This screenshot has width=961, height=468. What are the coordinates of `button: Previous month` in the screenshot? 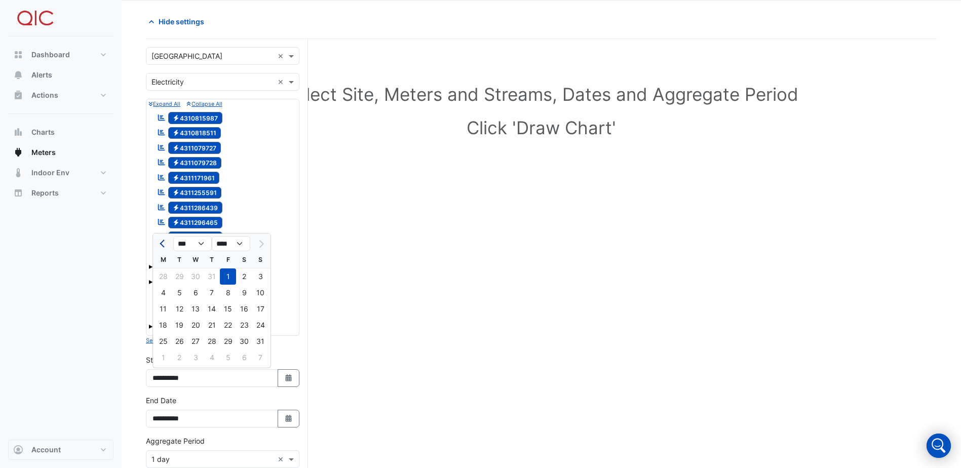 It's located at (163, 244).